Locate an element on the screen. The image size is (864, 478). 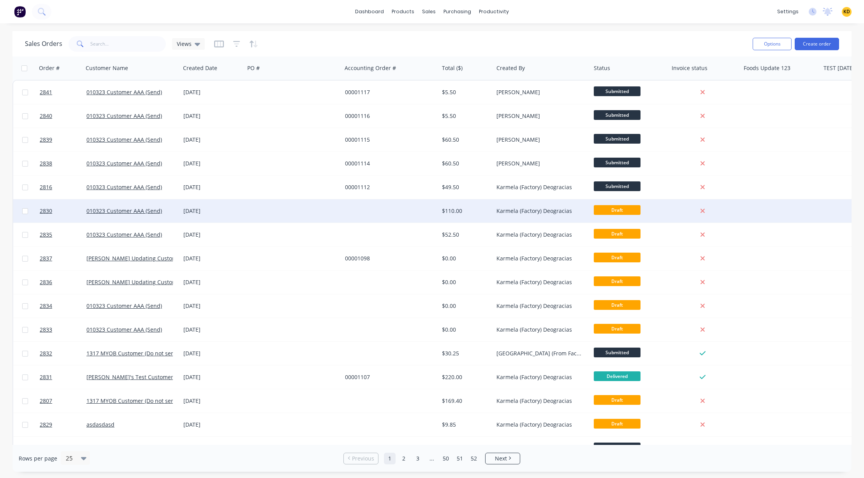
img: Factory is located at coordinates (20, 12).